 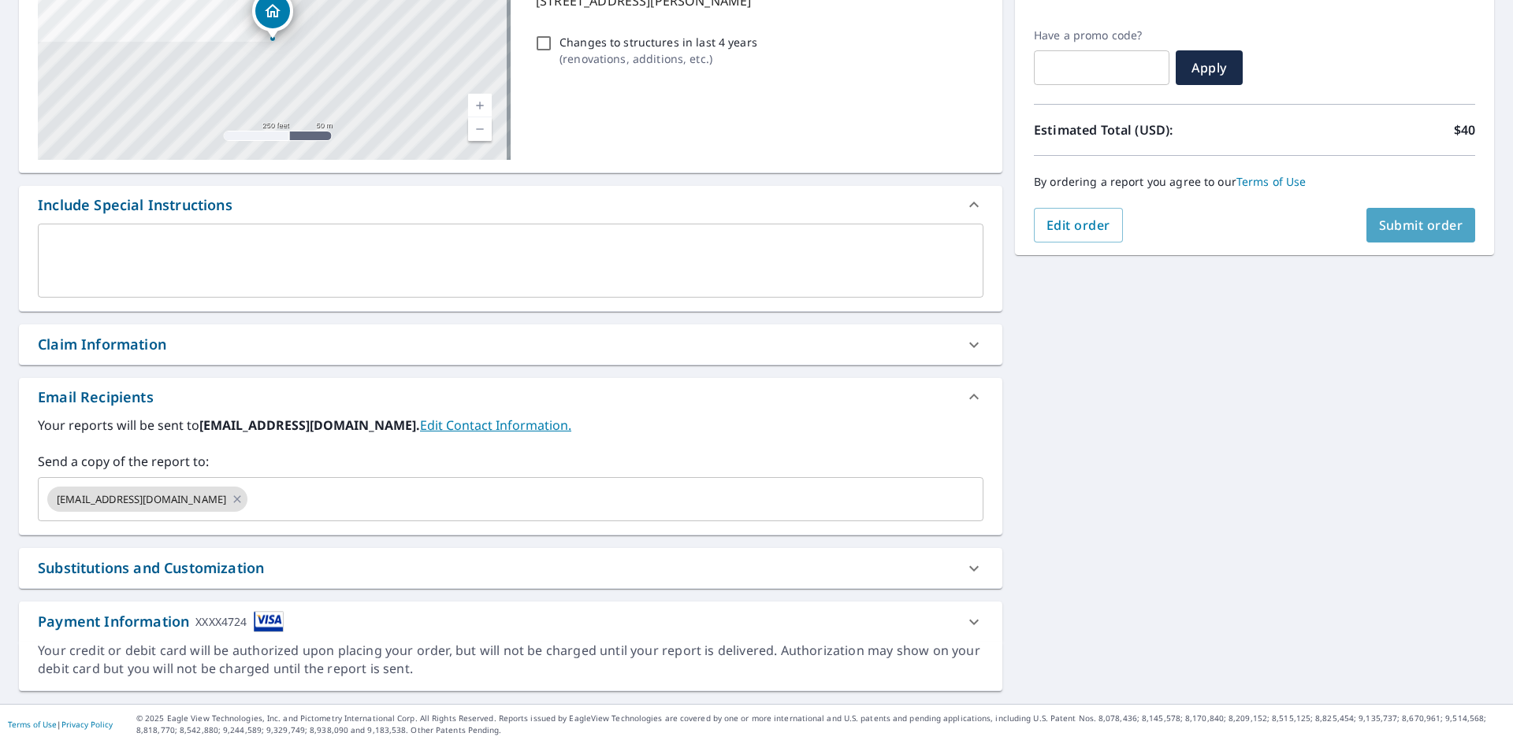 I want to click on div: XXXX4724, so click(x=221, y=622).